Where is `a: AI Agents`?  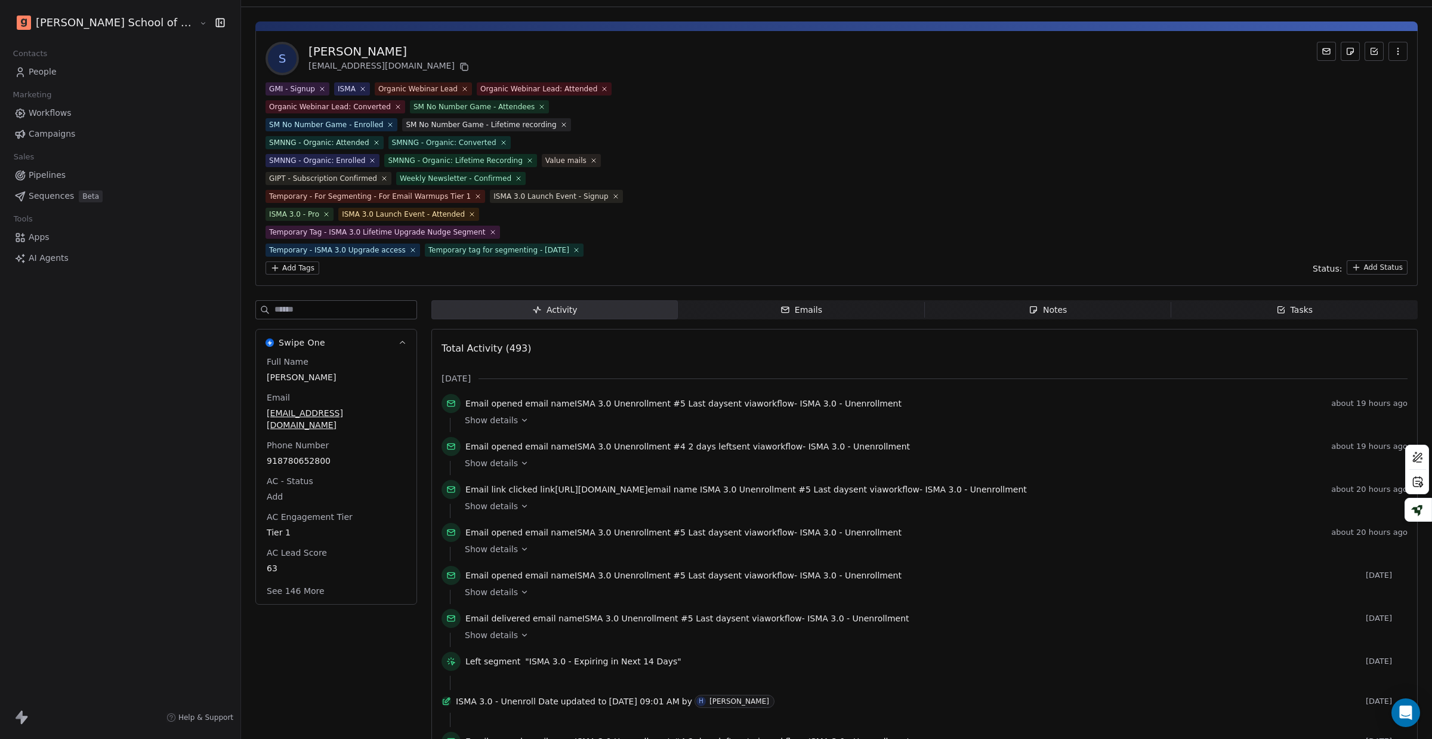
a: AI Agents is located at coordinates (120, 258).